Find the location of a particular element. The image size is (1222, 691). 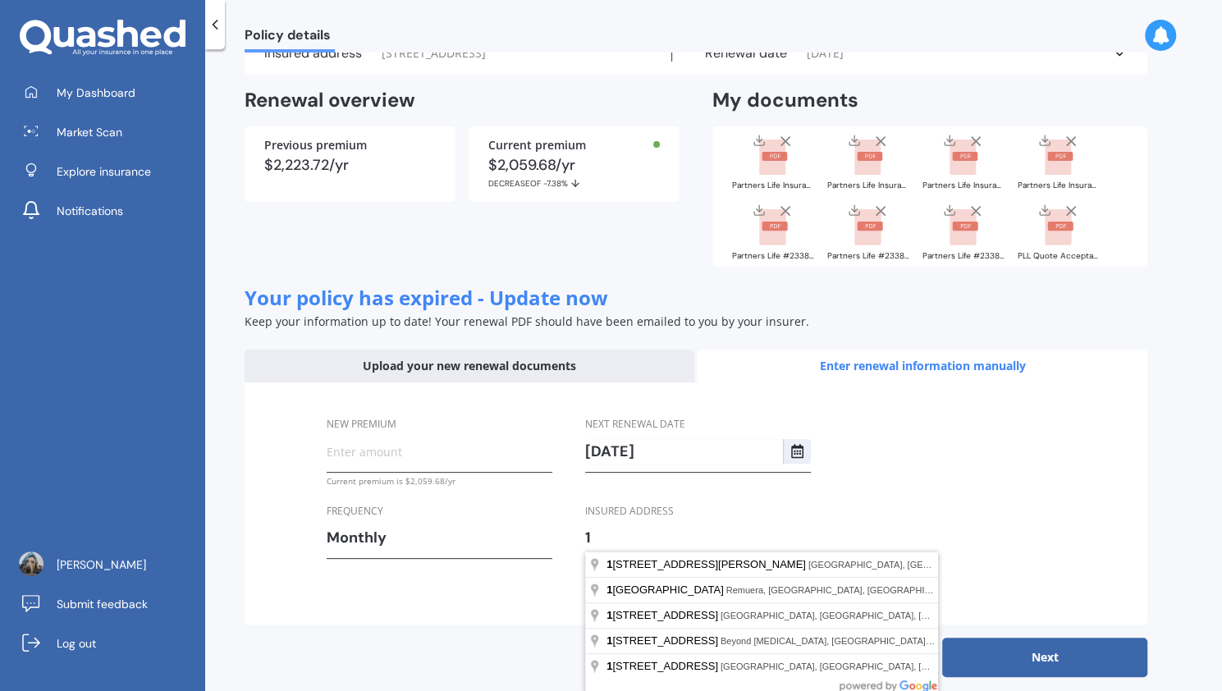

button: Next is located at coordinates (1044, 657).